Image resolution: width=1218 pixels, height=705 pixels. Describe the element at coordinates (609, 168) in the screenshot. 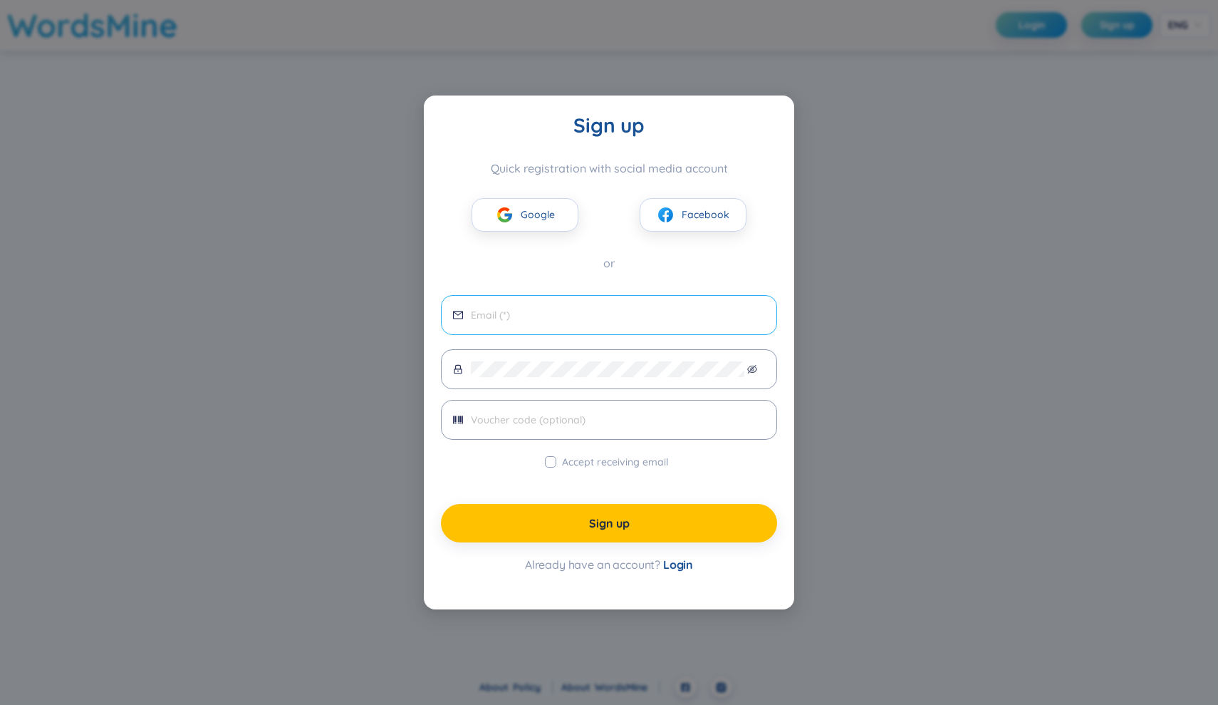

I see `div: Quick registration with social media account` at that location.